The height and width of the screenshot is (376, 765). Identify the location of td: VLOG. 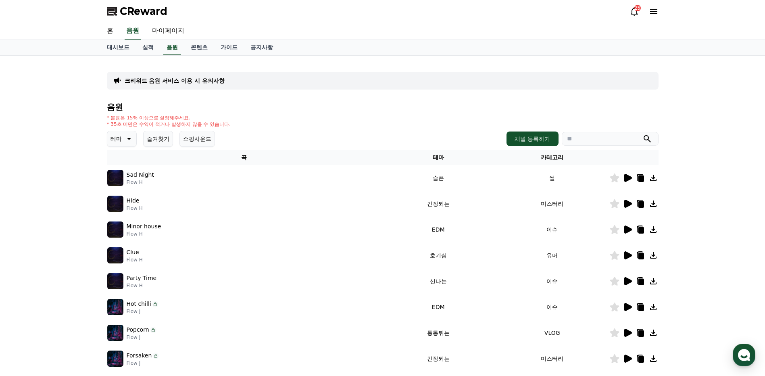
(552, 333).